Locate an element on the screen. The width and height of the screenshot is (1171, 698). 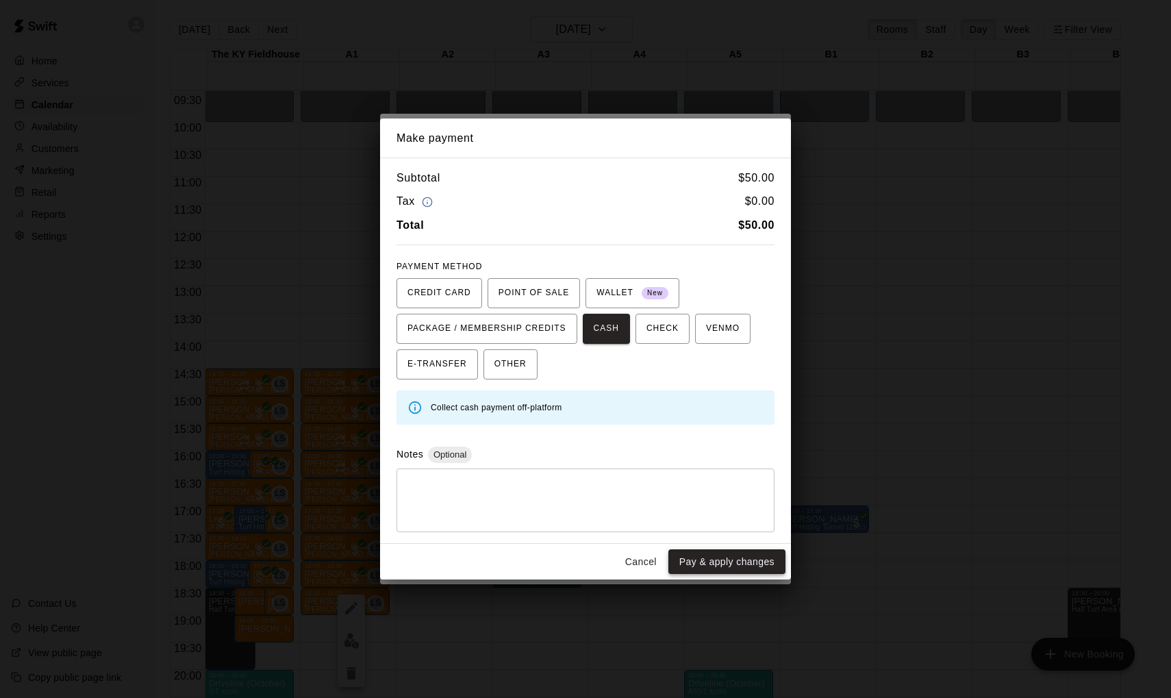
b: $ 50.00 is located at coordinates (756, 225).